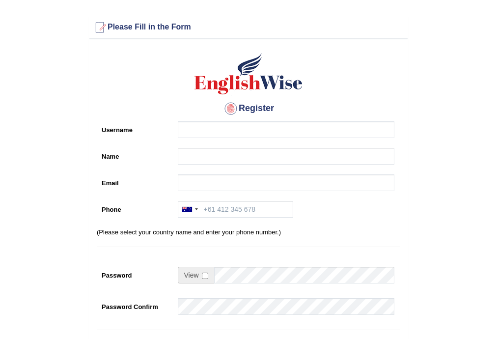  I want to click on img: Logo of English Wise create a new account for intelligent practice with AI, so click(248, 74).